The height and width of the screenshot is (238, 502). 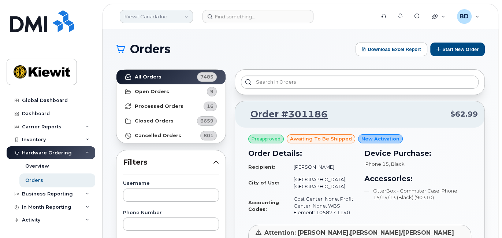 I want to click on span: 801, so click(x=208, y=135).